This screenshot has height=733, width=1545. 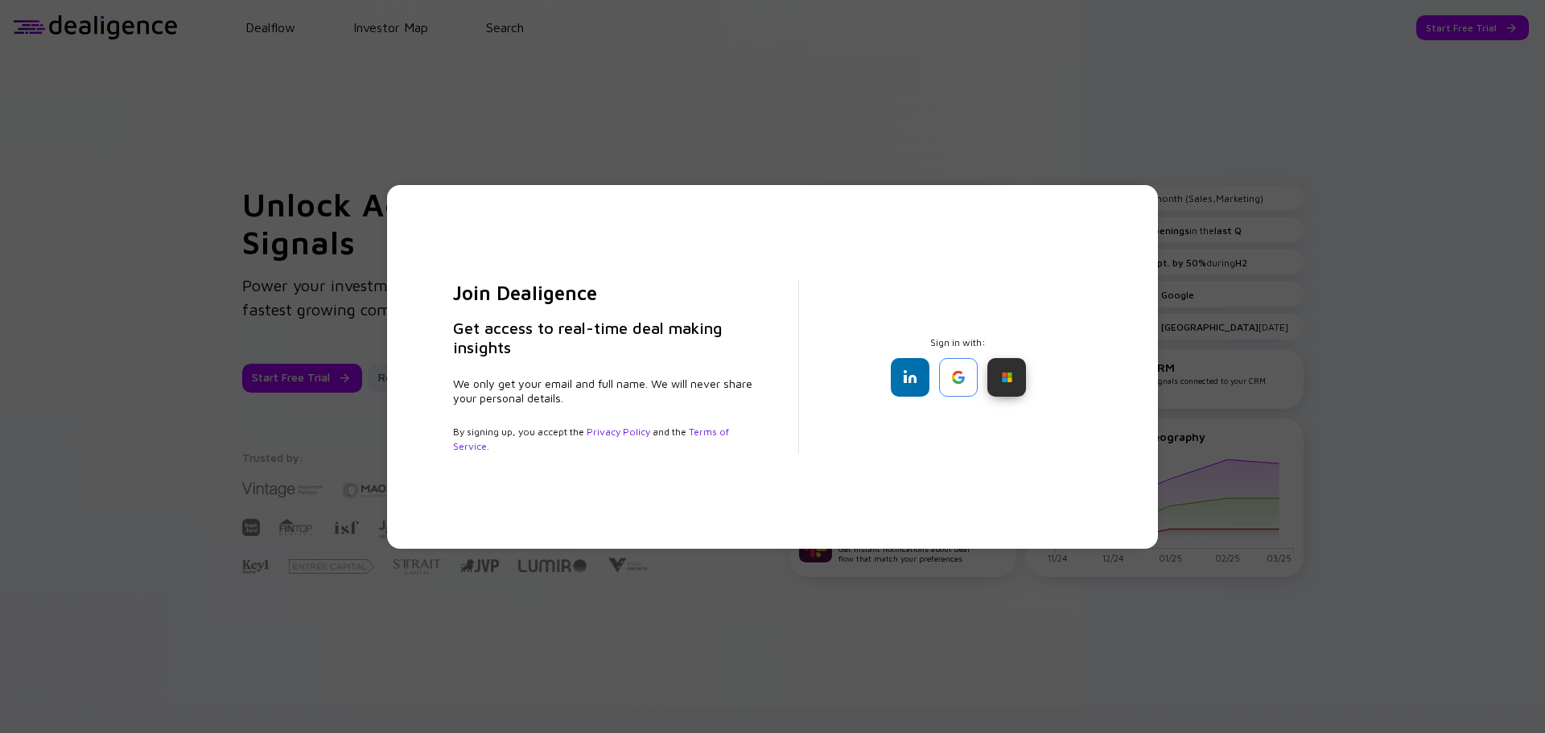 What do you see at coordinates (591, 439) in the screenshot?
I see `a: Terms of Service` at bounding box center [591, 439].